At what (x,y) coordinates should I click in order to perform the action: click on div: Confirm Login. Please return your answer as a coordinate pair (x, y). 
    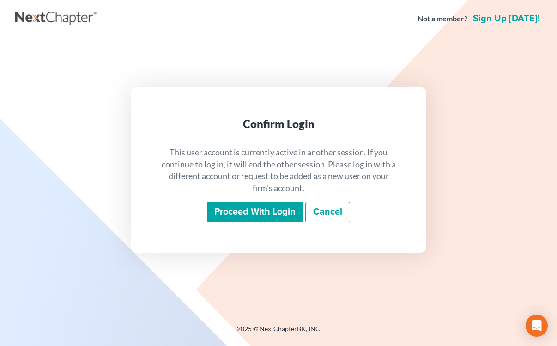
    Looking at the image, I should click on (279, 124).